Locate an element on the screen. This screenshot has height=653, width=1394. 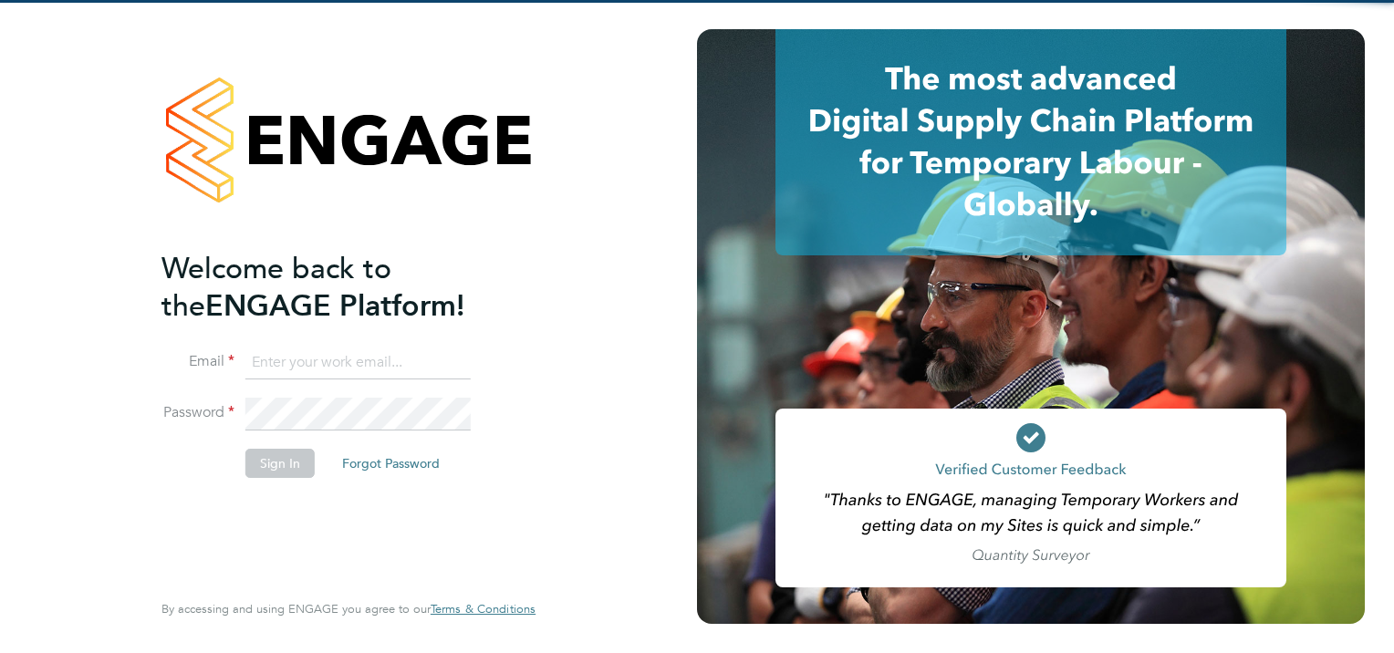
h2: ENGAGE Platform! is located at coordinates (339, 287).